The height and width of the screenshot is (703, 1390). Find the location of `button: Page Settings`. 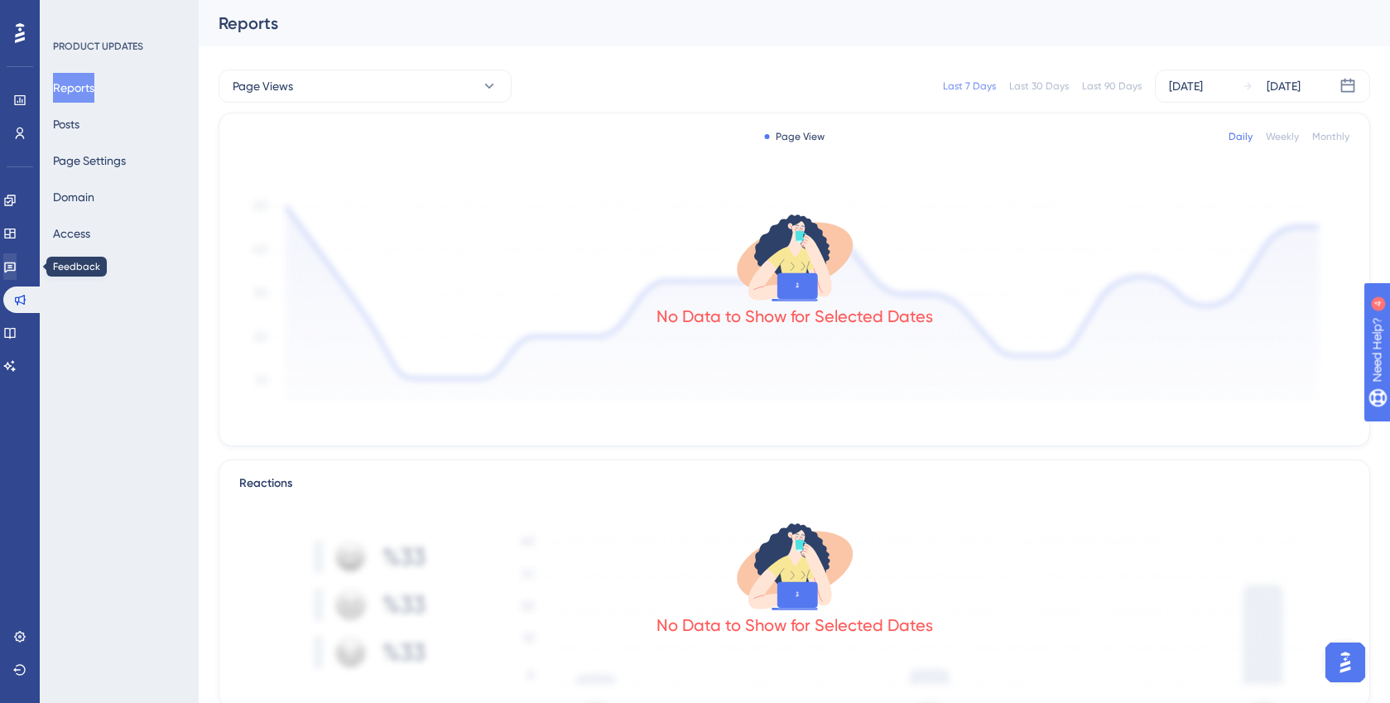

button: Page Settings is located at coordinates (89, 161).